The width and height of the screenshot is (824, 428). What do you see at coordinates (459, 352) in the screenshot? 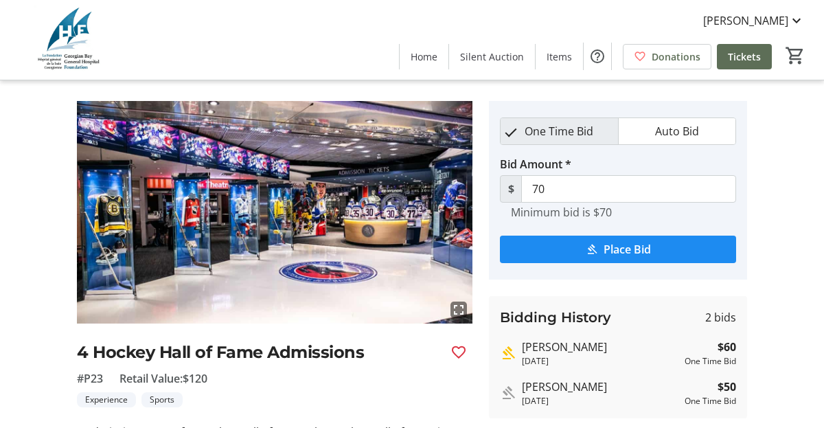
I see `button: Favourite` at bounding box center [459, 352].